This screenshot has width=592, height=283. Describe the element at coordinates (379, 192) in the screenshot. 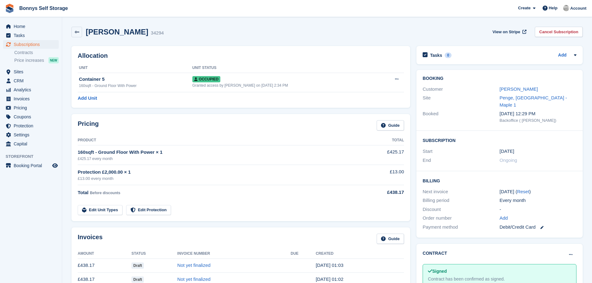

I see `div: £438.17` at that location.